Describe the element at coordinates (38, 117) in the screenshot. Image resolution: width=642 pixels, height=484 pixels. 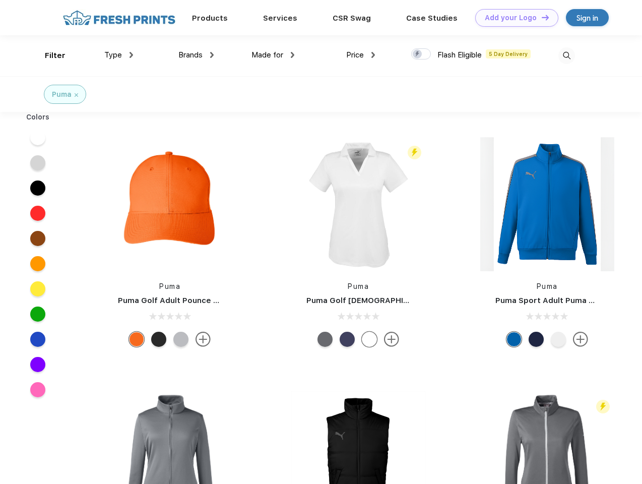
I see `div: Colors` at that location.